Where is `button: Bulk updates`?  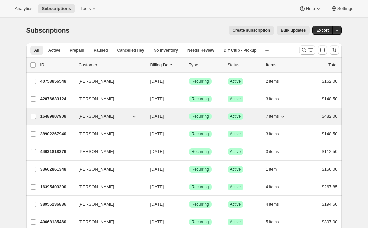
button: Bulk updates is located at coordinates (293, 30).